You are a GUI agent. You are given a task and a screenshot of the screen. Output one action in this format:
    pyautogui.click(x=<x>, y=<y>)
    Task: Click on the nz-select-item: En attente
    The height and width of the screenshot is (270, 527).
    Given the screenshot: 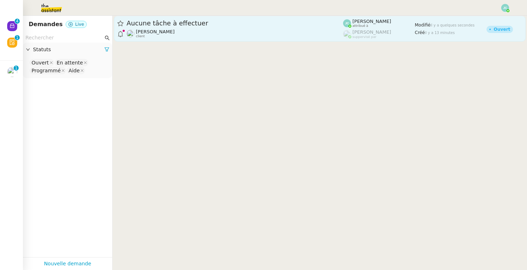 What is the action you would take?
    pyautogui.click(x=71, y=63)
    